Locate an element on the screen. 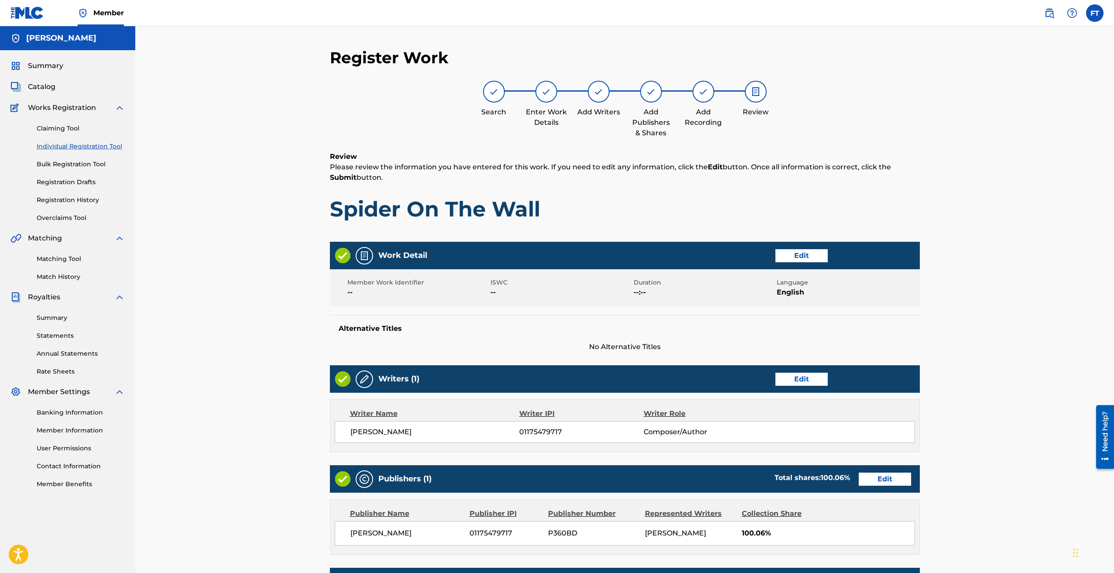  a: Individual Registration Tool is located at coordinates (81, 146).